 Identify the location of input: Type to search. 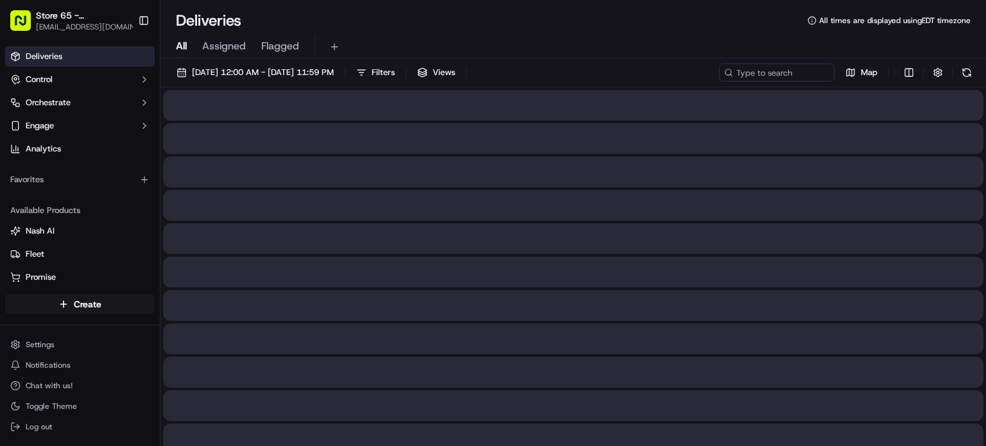
(776, 73).